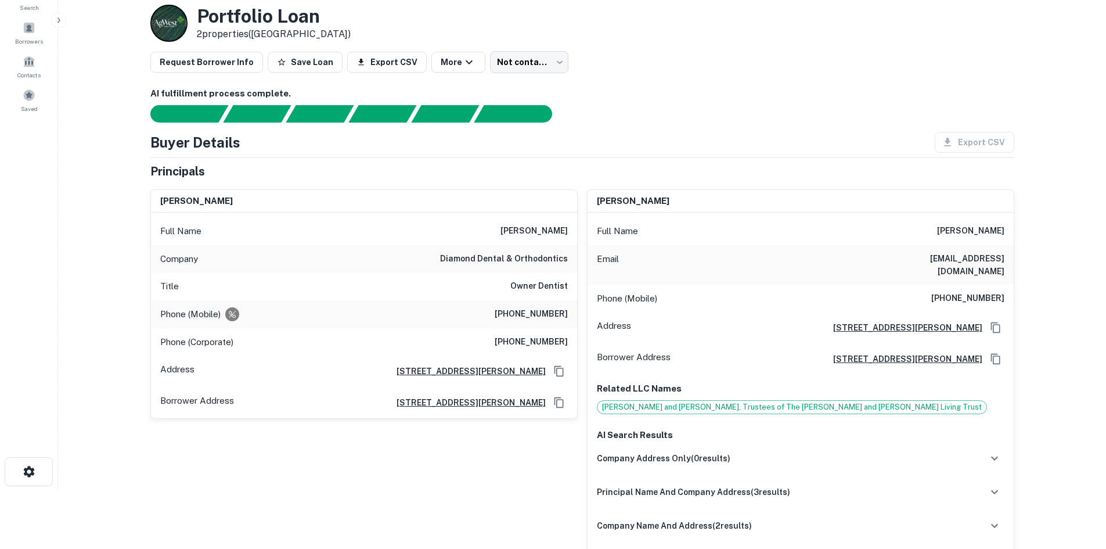  I want to click on span: Saved, so click(29, 109).